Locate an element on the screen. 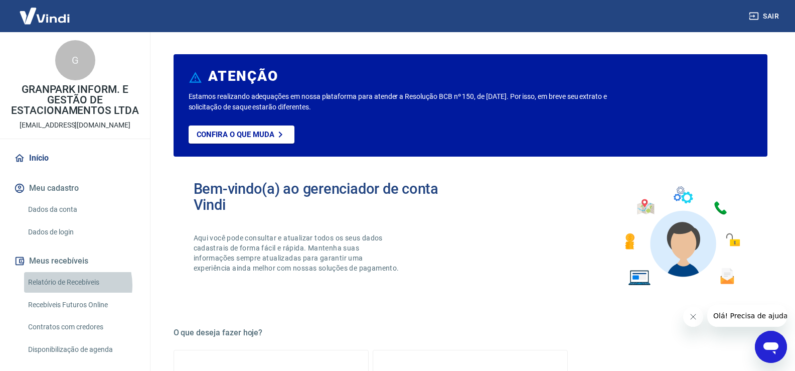 This screenshot has width=795, height=371. h6: ATENÇÃO is located at coordinates (243, 76).